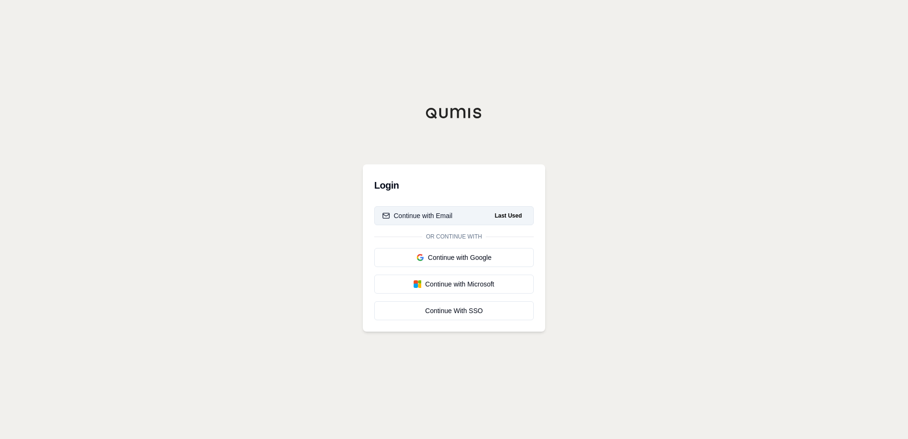  I want to click on button: Continue with Google, so click(454, 257).